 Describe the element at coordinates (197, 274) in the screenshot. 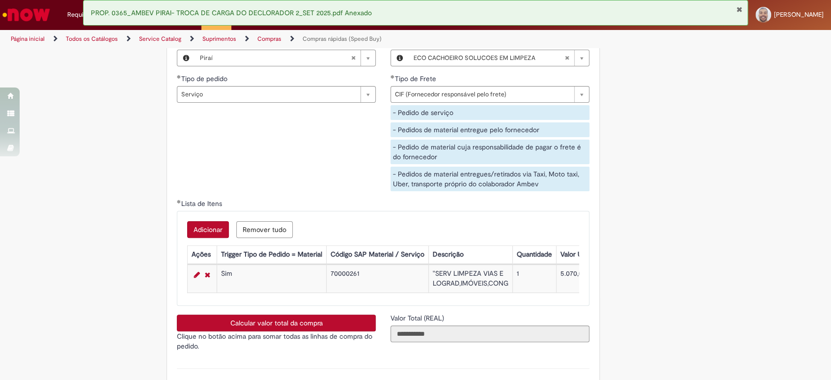

I see `a: Editar Linha 1` at that location.